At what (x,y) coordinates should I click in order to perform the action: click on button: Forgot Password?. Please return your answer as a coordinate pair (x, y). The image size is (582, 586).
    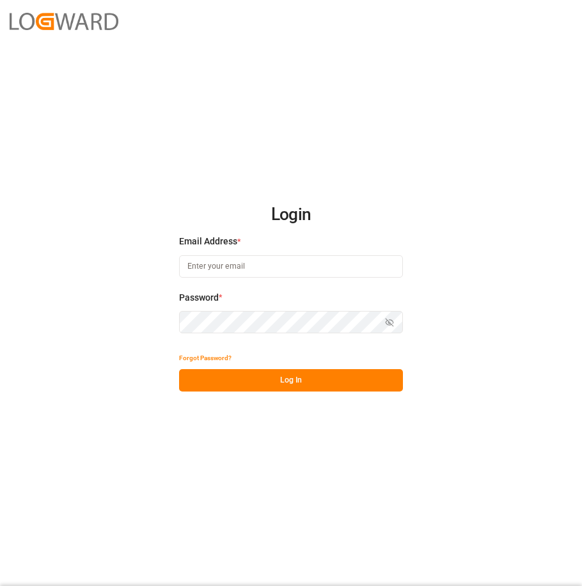
    Looking at the image, I should click on (205, 358).